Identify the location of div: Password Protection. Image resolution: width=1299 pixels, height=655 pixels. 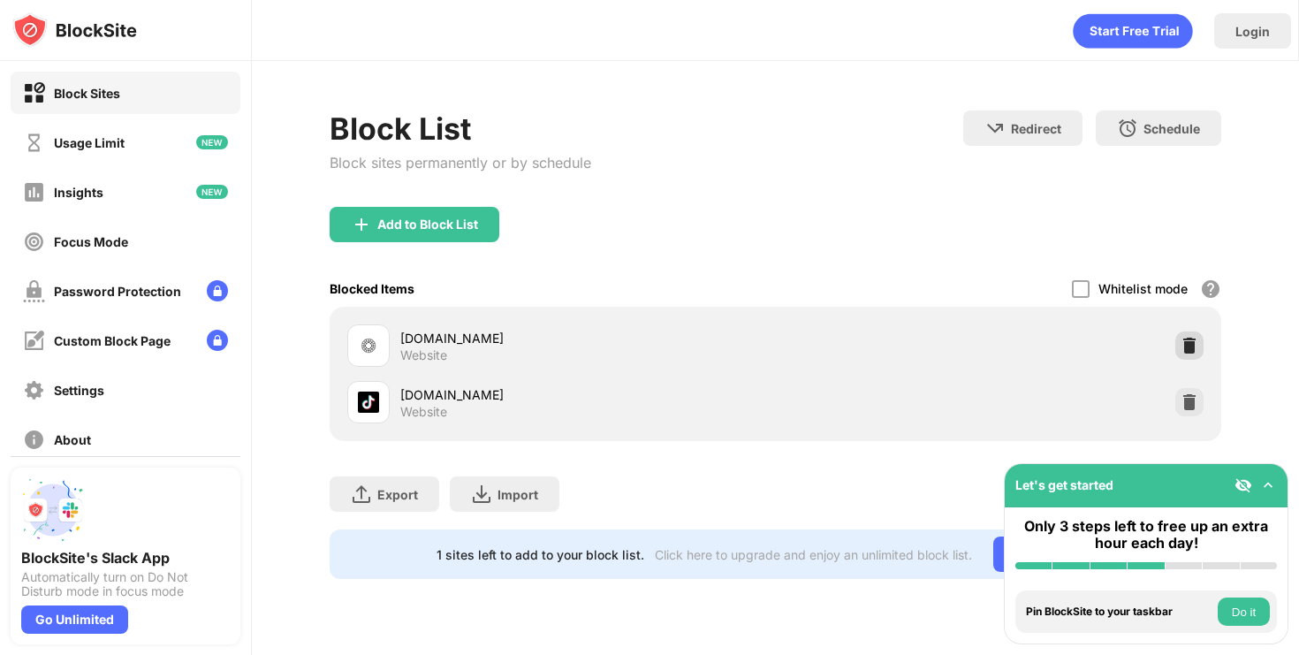
(118, 291).